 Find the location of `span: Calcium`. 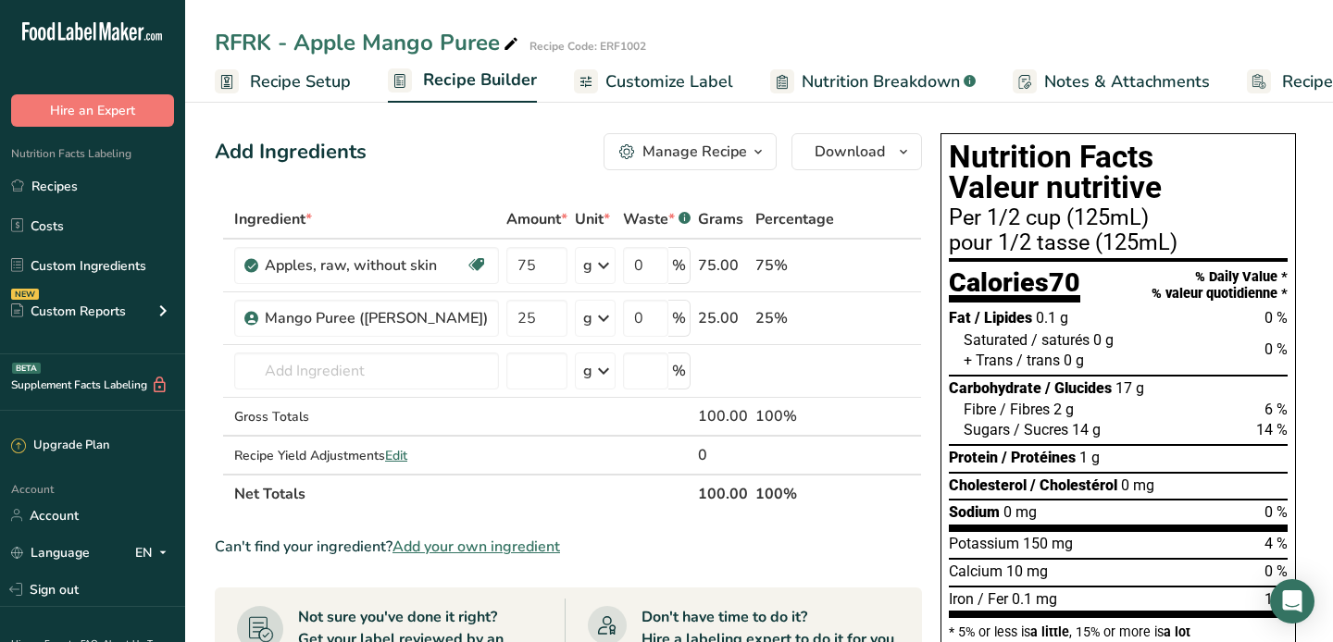

span: Calcium is located at coordinates (976, 571).